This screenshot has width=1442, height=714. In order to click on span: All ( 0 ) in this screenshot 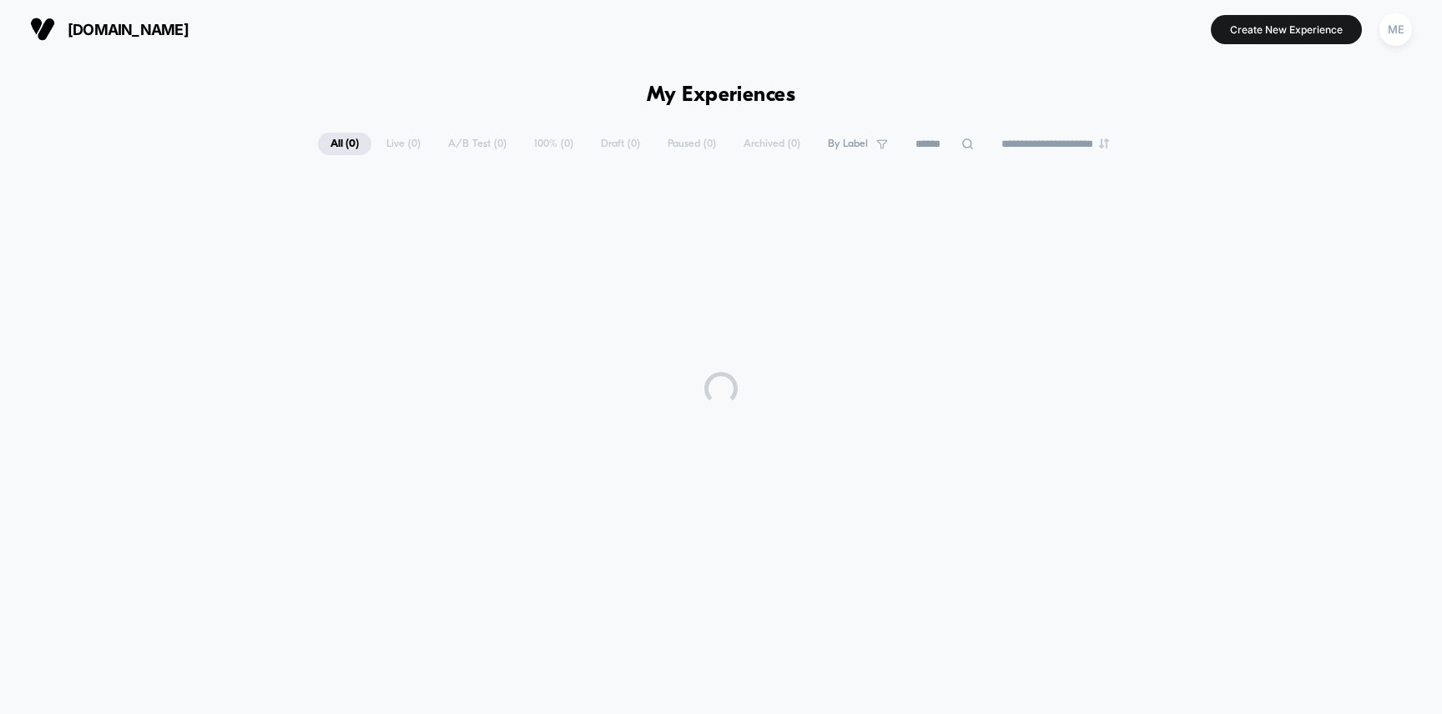, I will do `click(345, 143)`.